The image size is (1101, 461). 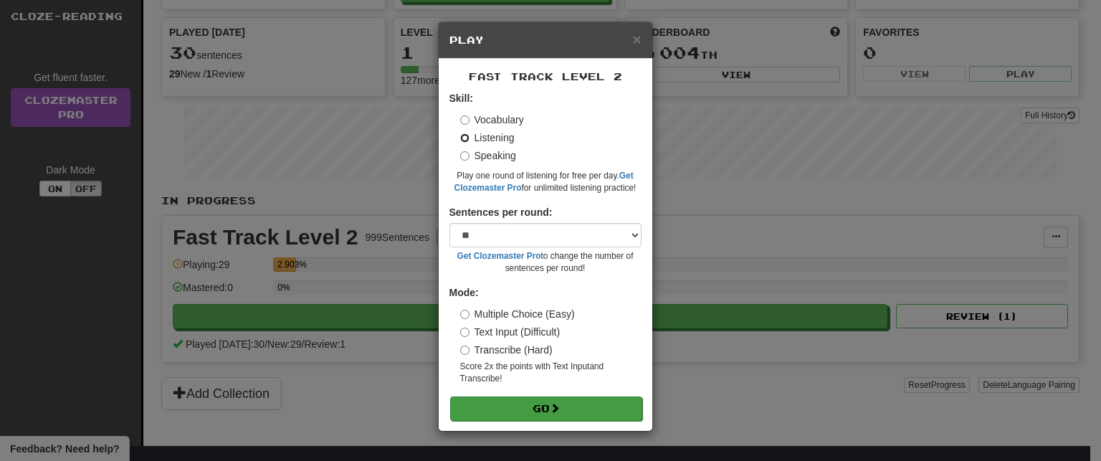 What do you see at coordinates (492, 120) in the screenshot?
I see `label: Vocabulary` at bounding box center [492, 120].